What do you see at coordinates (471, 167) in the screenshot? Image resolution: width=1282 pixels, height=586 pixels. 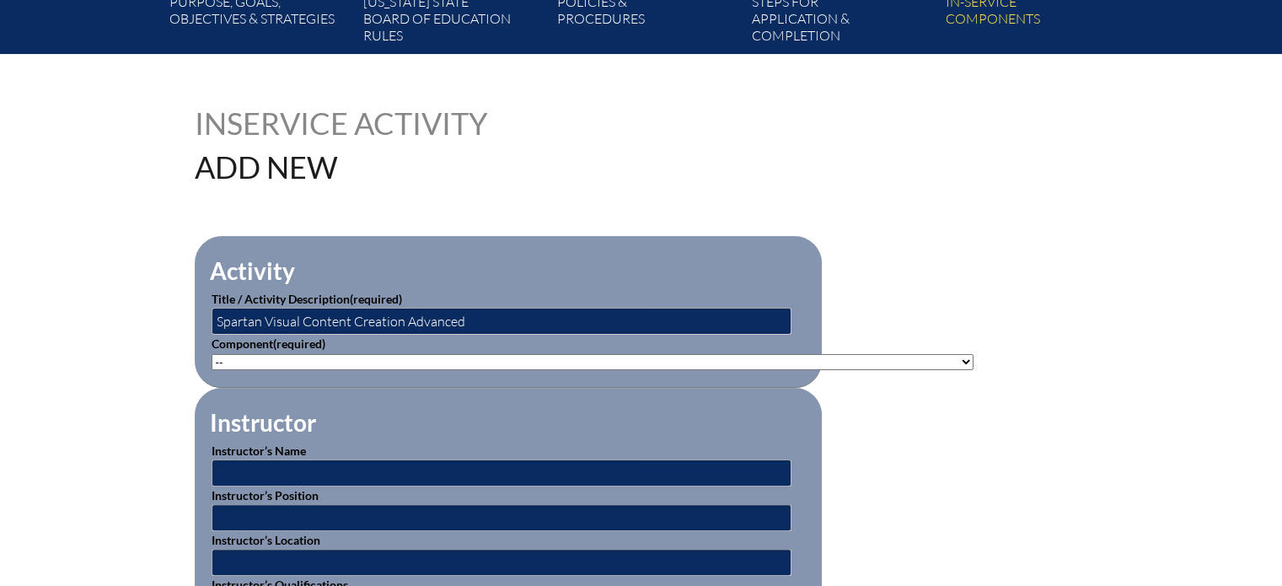 I see `h1: Add New` at bounding box center [471, 167].